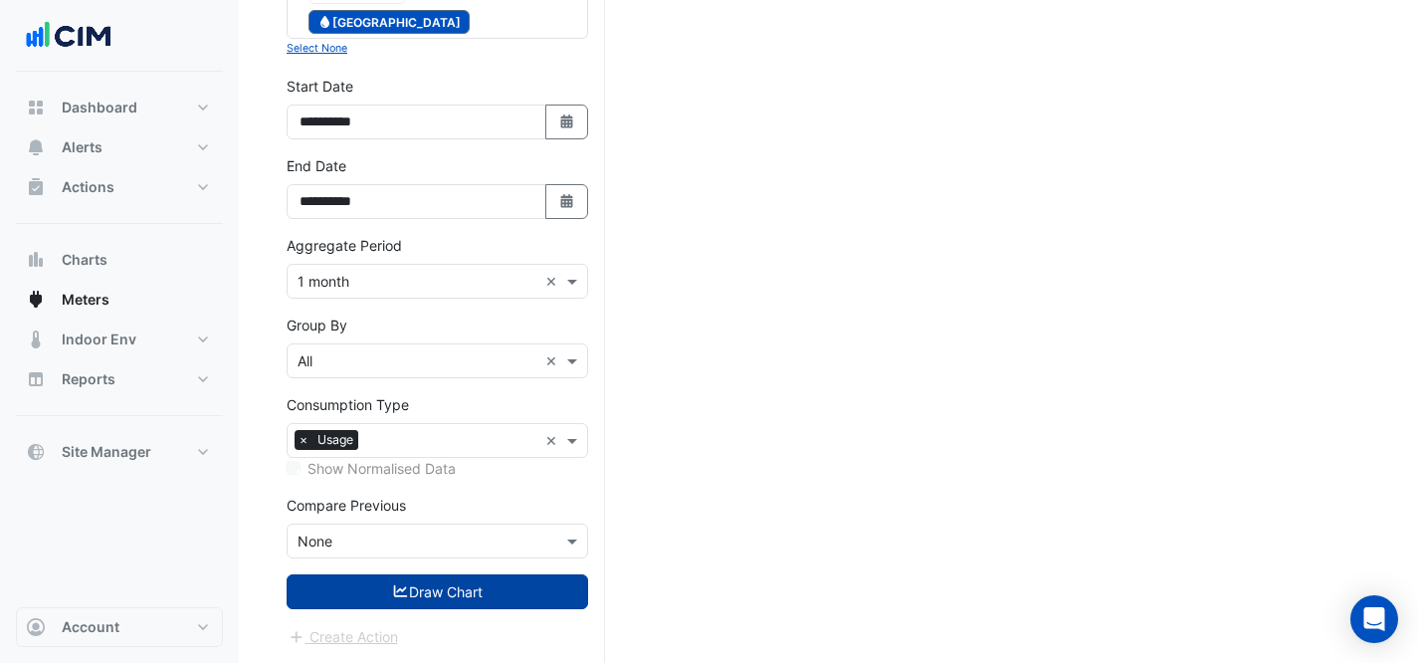 The height and width of the screenshot is (663, 1418). I want to click on app-icon: Site Manager, so click(36, 452).